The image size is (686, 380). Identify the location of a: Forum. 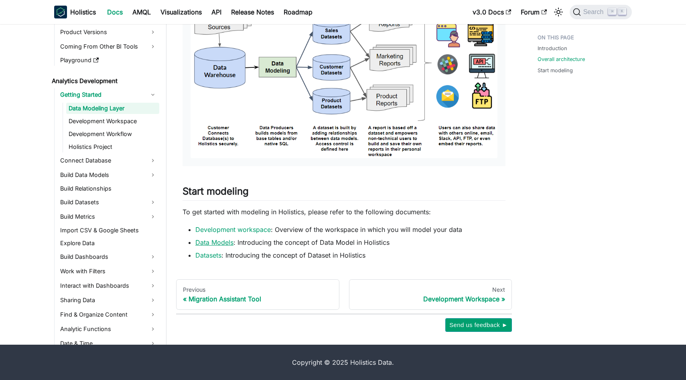
(533, 12).